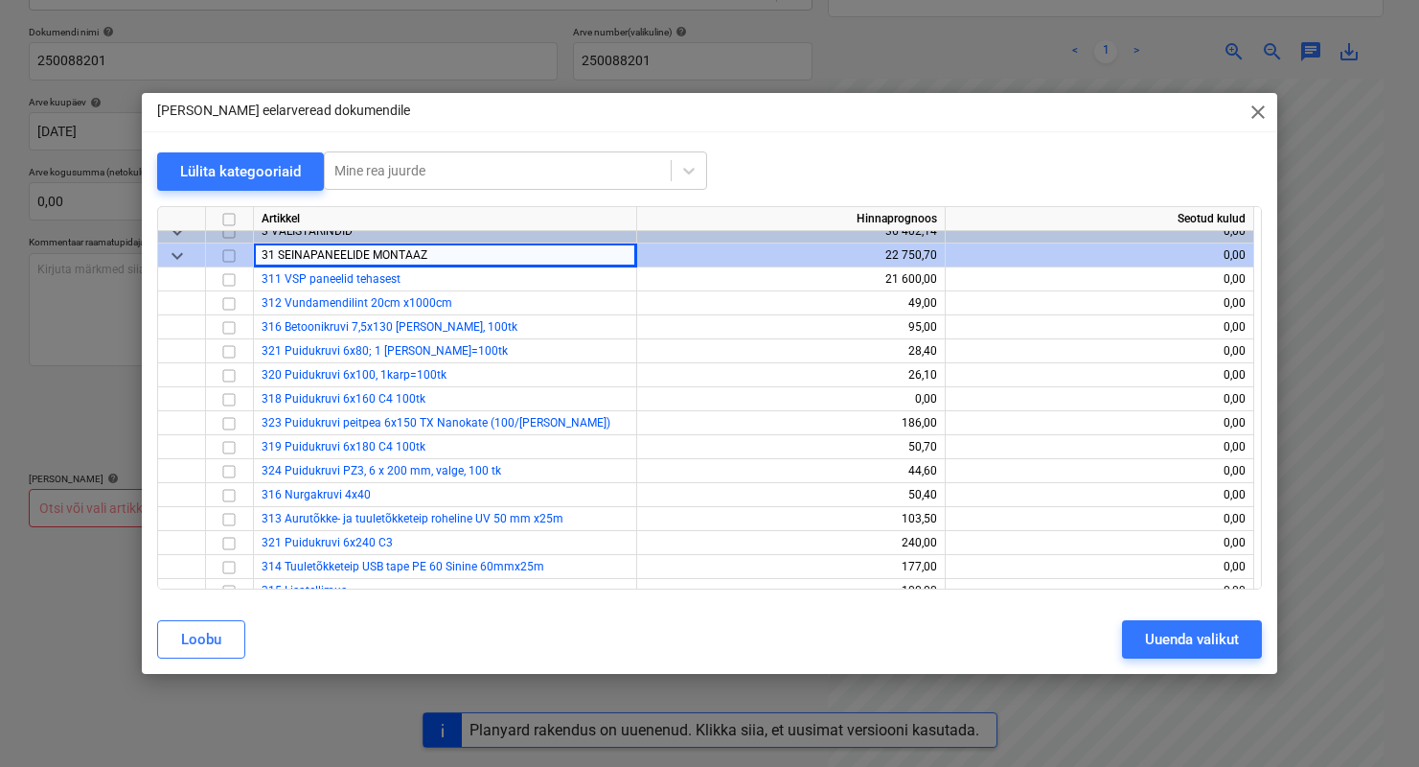  I want to click on div: 21 600,00, so click(790, 279).